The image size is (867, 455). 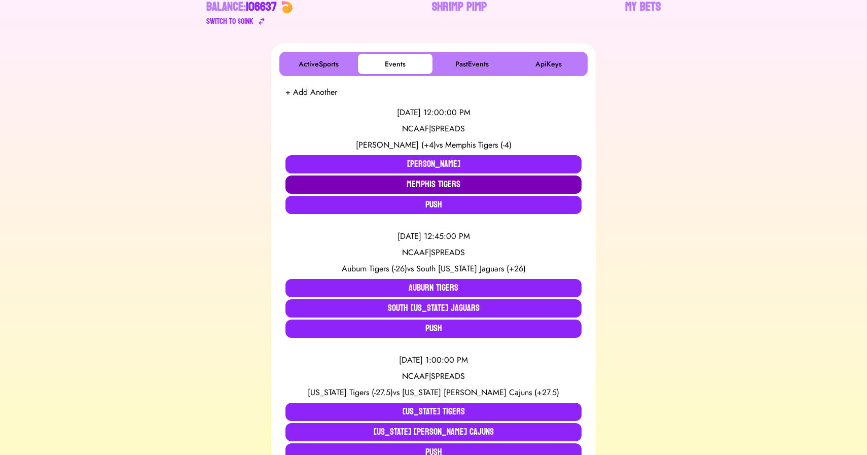 I want to click on button: Auburn Tigers, so click(x=434, y=288).